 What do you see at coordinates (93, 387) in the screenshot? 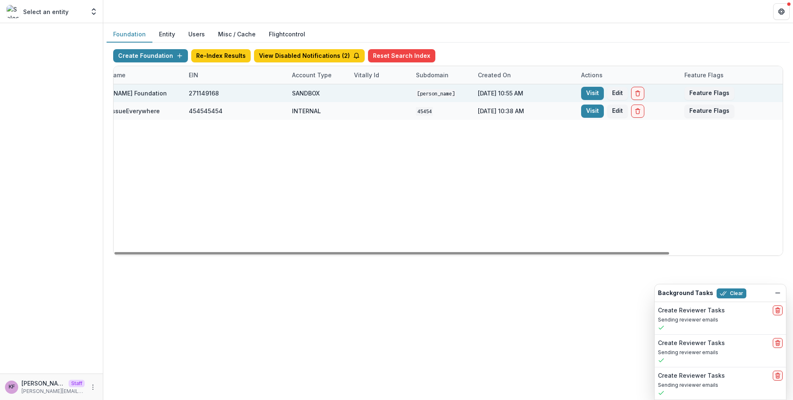
I see `button: More` at bounding box center [93, 387].